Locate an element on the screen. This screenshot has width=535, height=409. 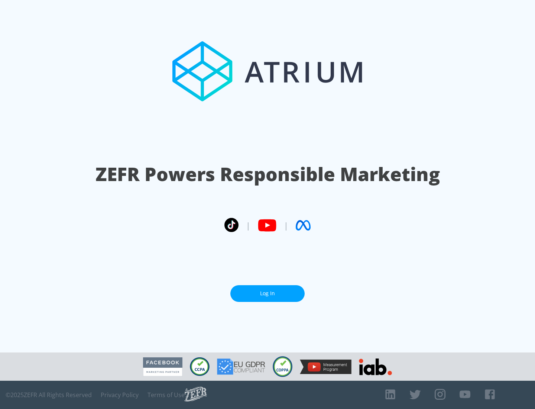
a: Terms of Use is located at coordinates (166, 395).